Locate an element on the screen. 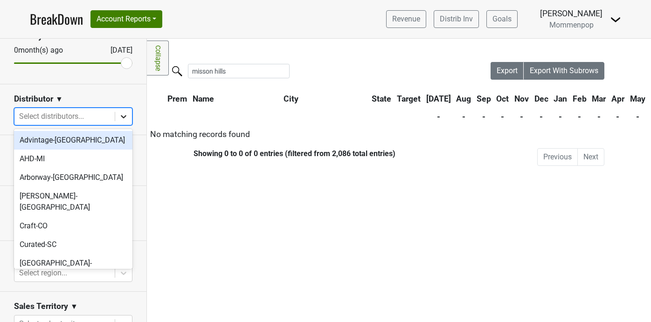 This screenshot has height=322, width=651. th: Target: activate to sort column ascending is located at coordinates (409, 99).